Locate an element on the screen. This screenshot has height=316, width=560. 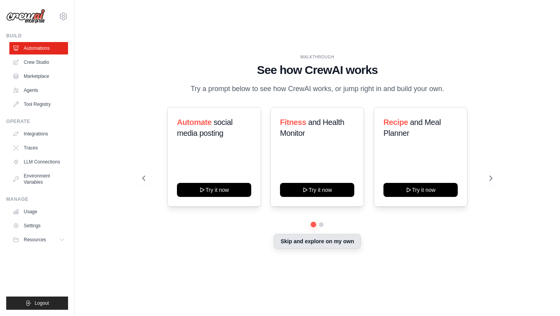
a: Integrations is located at coordinates (39, 134).